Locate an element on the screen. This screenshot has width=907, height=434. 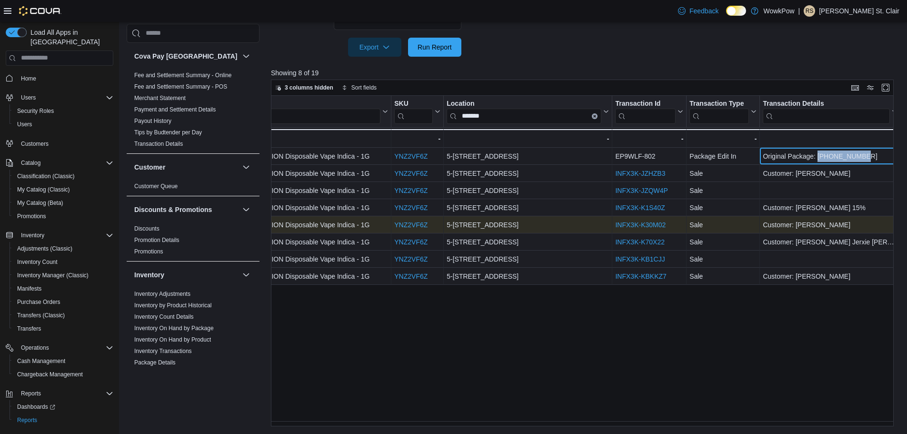
button: Operations is located at coordinates (60, 348).